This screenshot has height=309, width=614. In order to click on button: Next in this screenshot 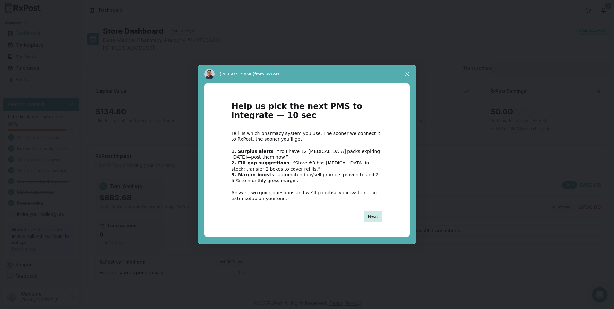, I will do `click(373, 216)`.